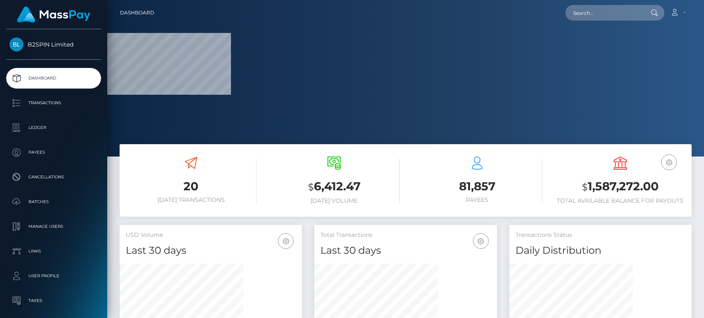 The width and height of the screenshot is (704, 318). What do you see at coordinates (620, 201) in the screenshot?
I see `h6: Total Available Balance for Payouts` at bounding box center [620, 201].